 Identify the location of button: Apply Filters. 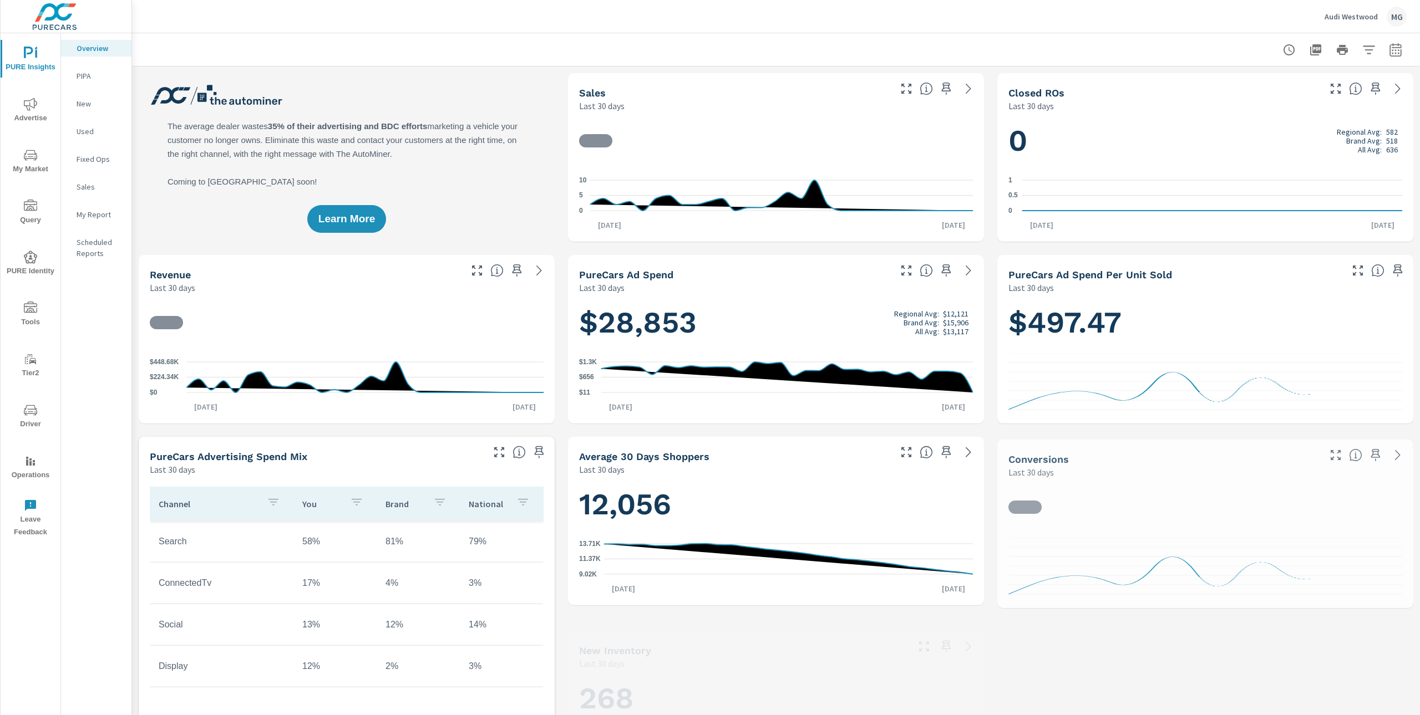
(1369, 50).